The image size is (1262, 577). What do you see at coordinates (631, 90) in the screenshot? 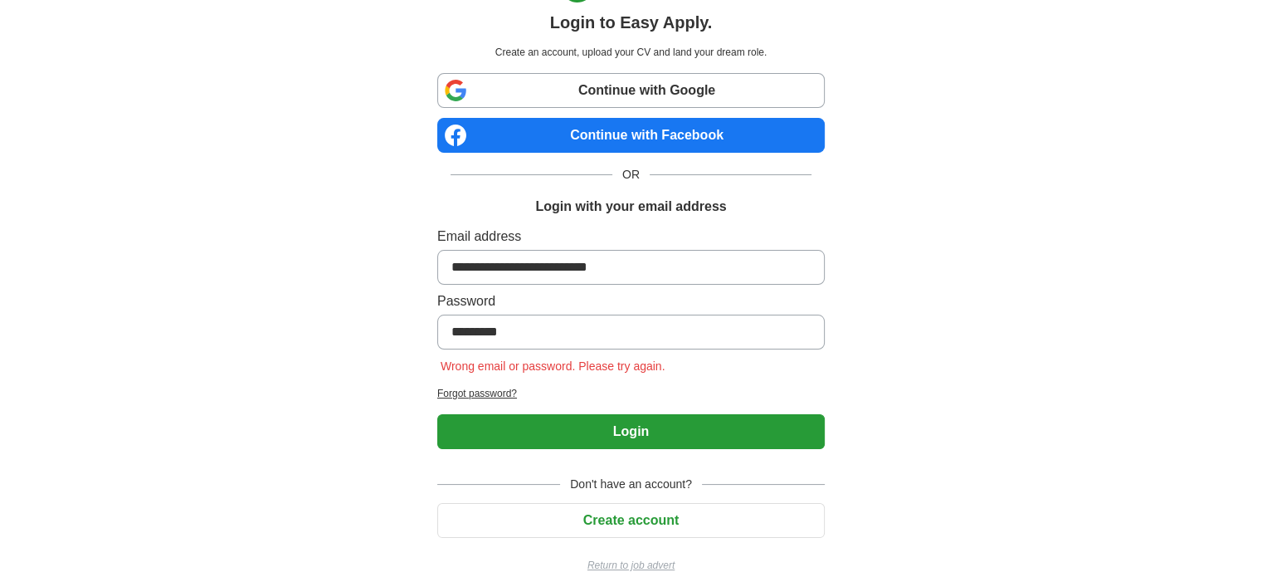
I see `a: Continue with Google` at bounding box center [631, 90].